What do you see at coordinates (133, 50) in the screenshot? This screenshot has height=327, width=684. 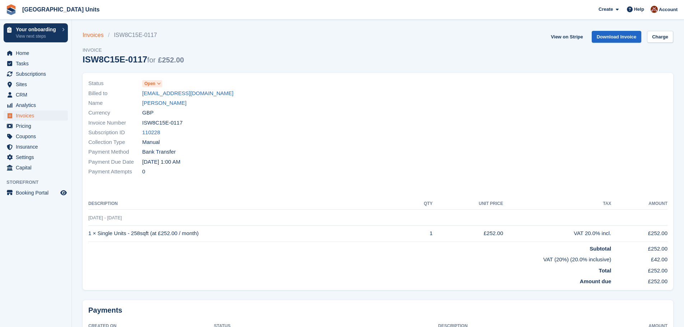 I see `span: Invoice` at bounding box center [133, 50].